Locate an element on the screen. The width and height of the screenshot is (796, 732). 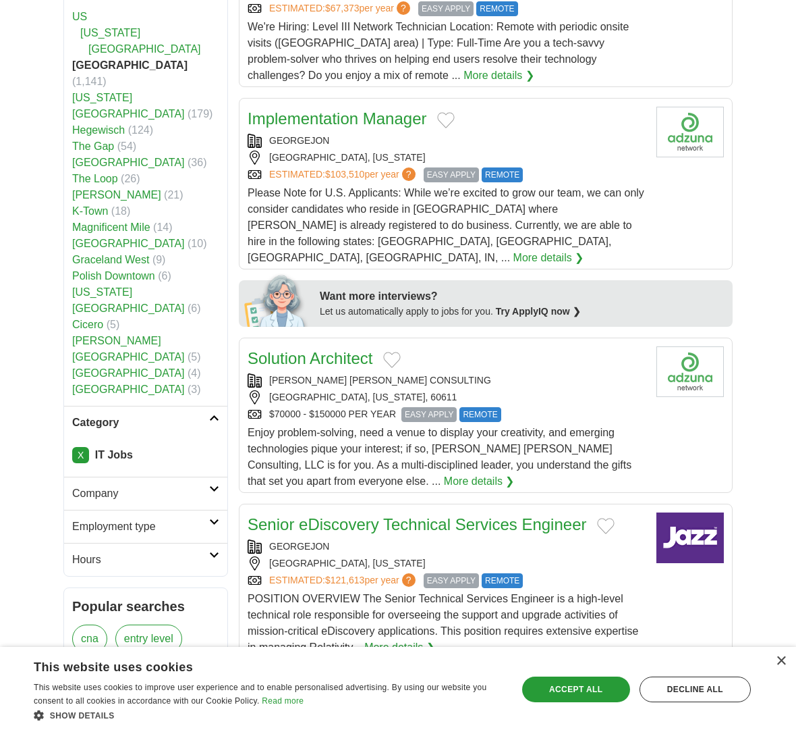
a: cna is located at coordinates (90, 638).